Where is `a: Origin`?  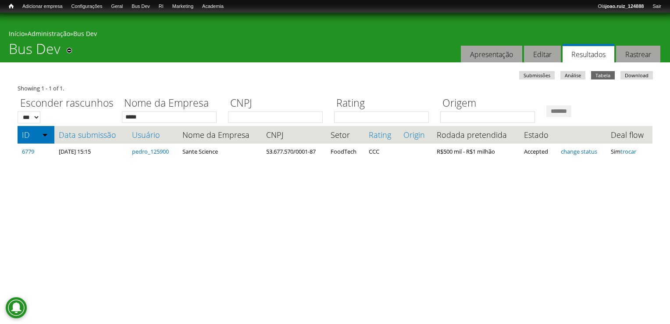 a: Origin is located at coordinates (416, 135).